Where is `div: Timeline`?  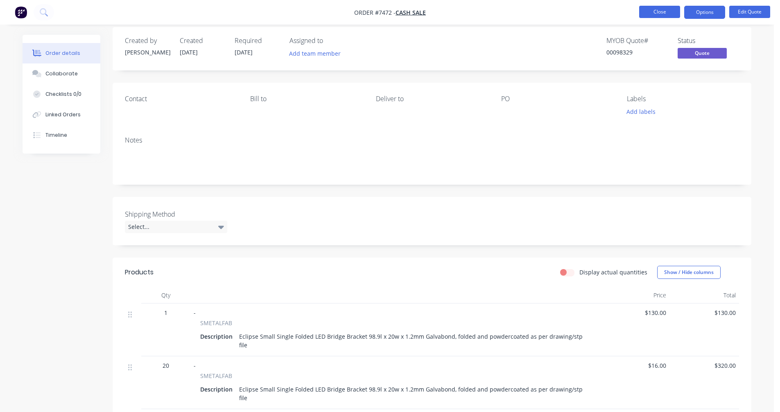 div: Timeline is located at coordinates (56, 135).